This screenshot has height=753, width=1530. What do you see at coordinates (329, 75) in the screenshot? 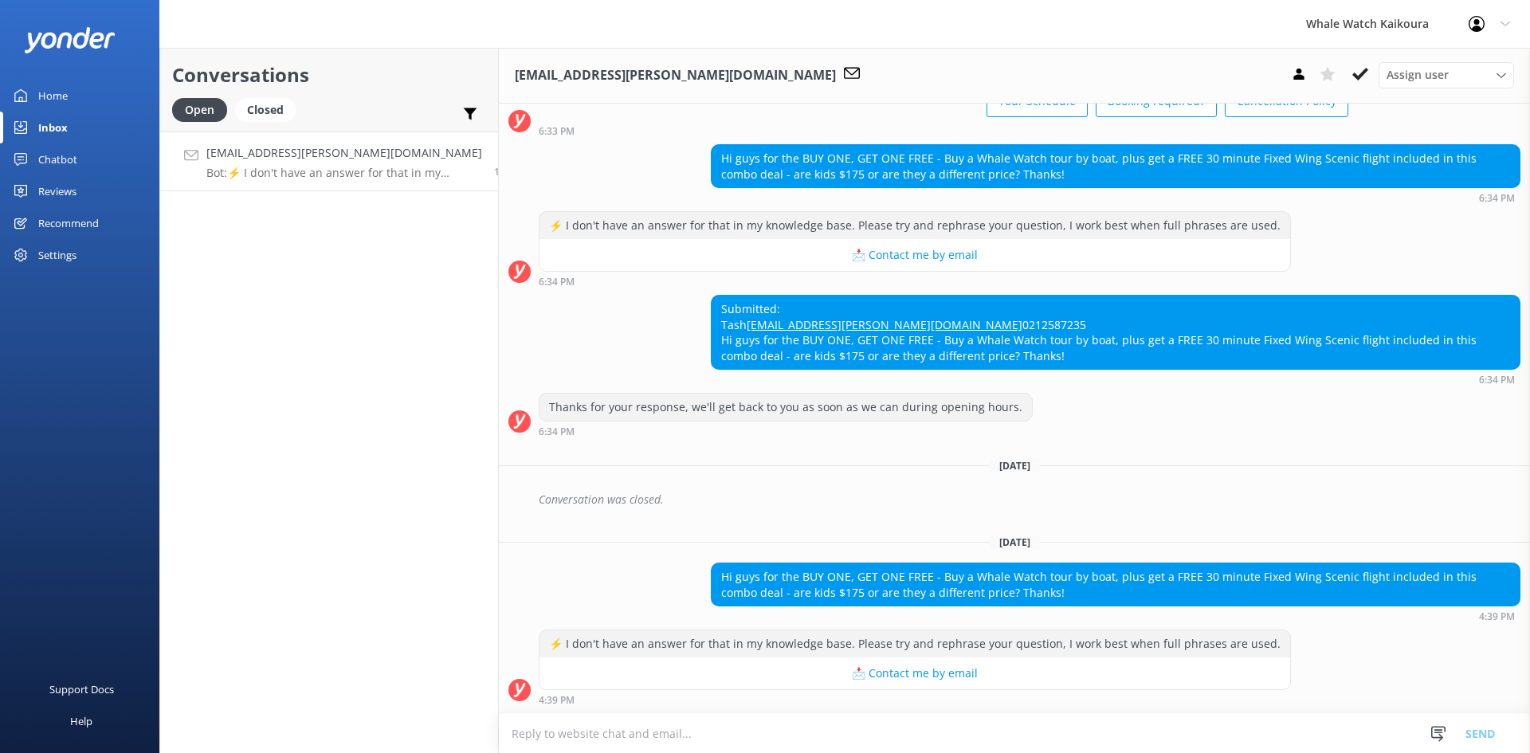
I see `h2: Conversations` at bounding box center [329, 75].